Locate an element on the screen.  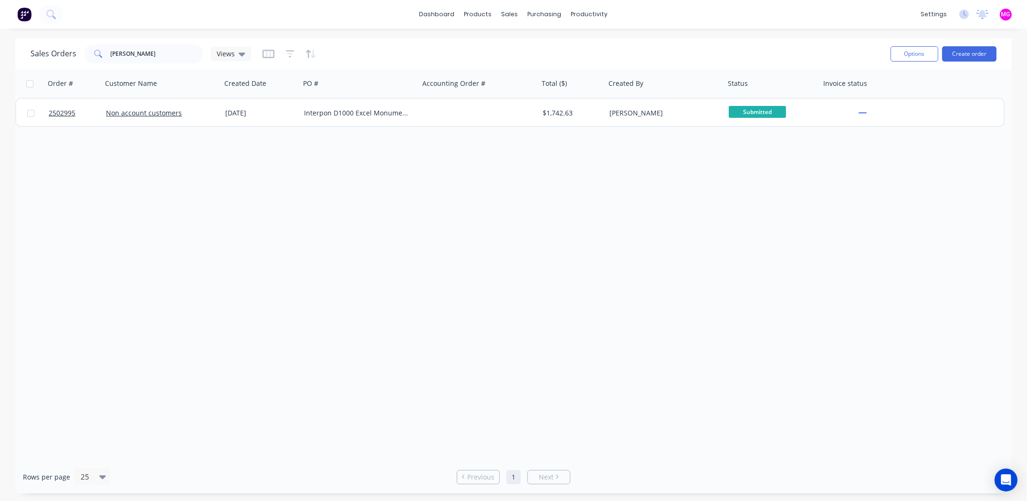
div: Total ($) is located at coordinates (554, 84).